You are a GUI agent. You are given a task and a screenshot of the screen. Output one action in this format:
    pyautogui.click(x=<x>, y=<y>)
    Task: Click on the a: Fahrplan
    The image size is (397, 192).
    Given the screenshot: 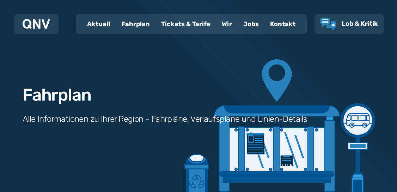 What is the action you would take?
    pyautogui.click(x=135, y=24)
    